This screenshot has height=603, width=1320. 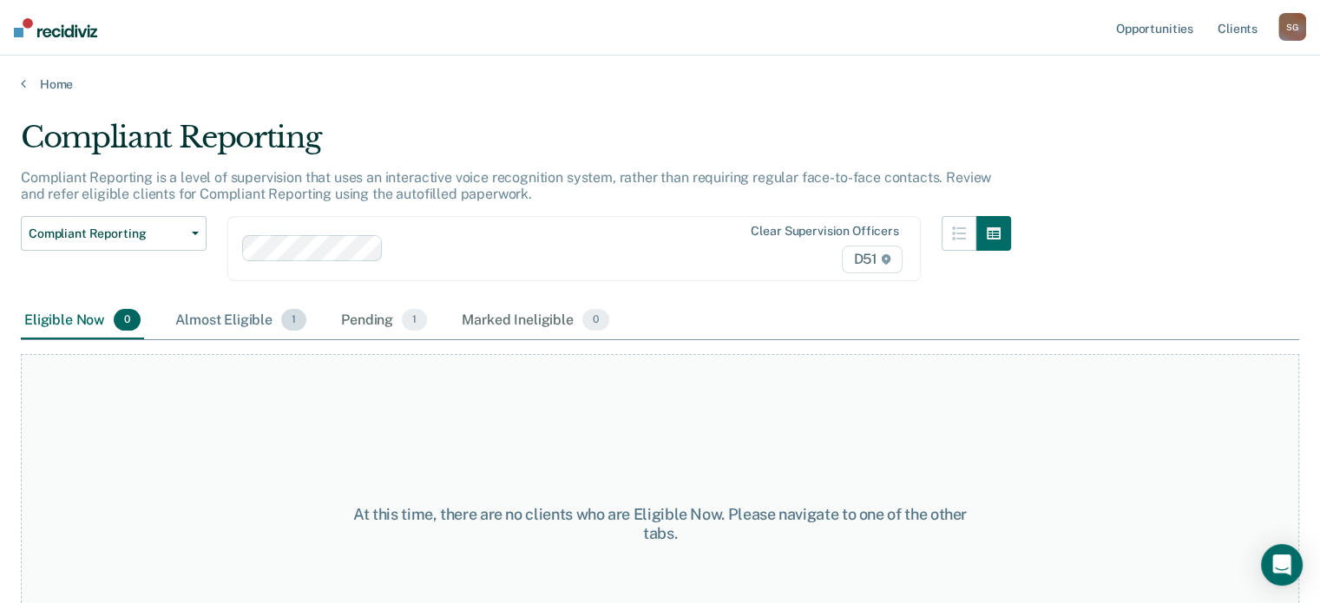 I want to click on button: SG, so click(x=1292, y=27).